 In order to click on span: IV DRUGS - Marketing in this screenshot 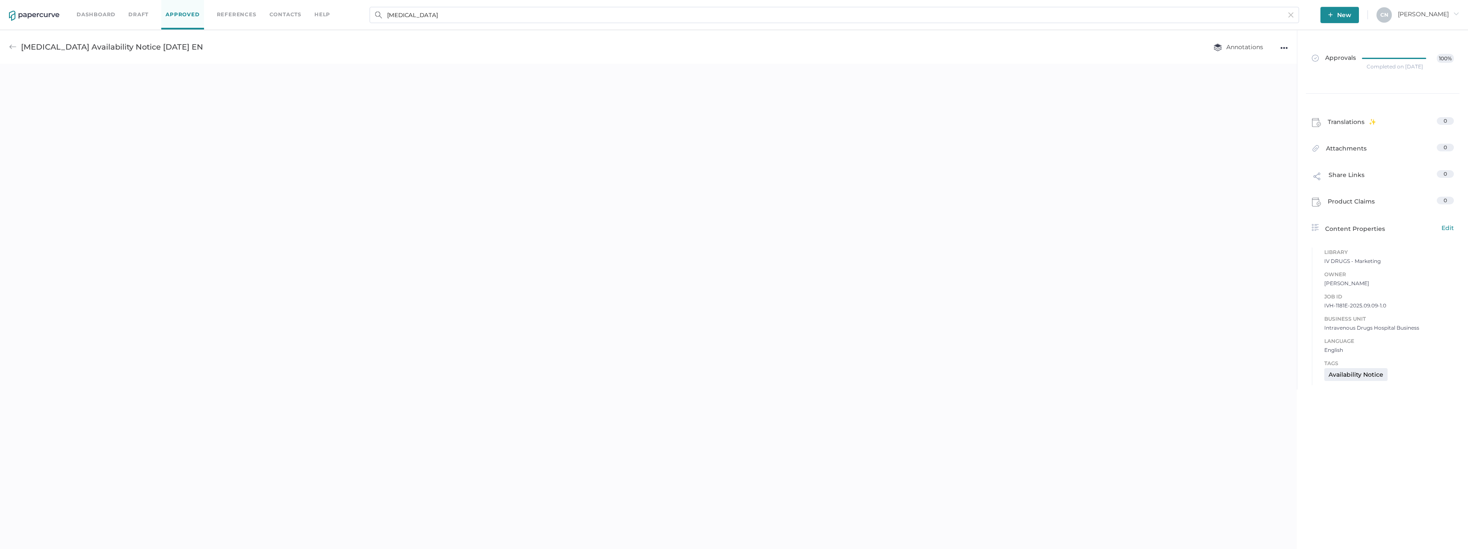, I will do `click(1389, 261)`.